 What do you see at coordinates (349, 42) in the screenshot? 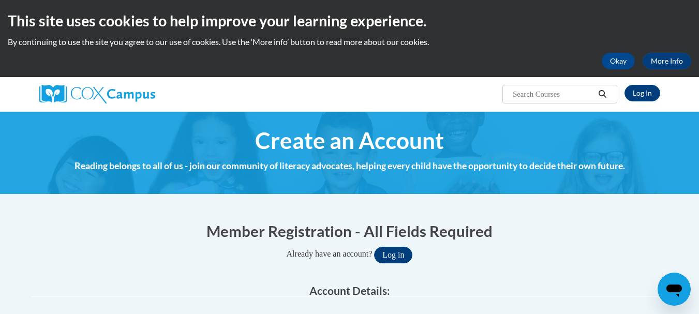
I see `p: By continuing to use the site you agree to our use of cookies. Use the ‘More info’ button to read...` at bounding box center [349, 42].